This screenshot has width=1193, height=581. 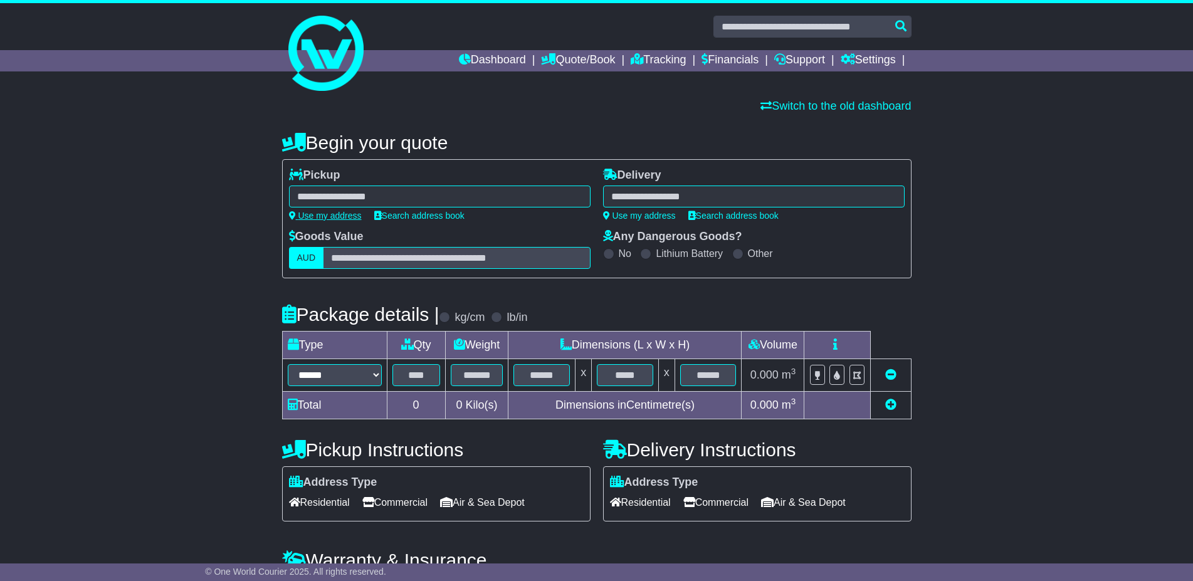 I want to click on label: Goods Value, so click(x=326, y=237).